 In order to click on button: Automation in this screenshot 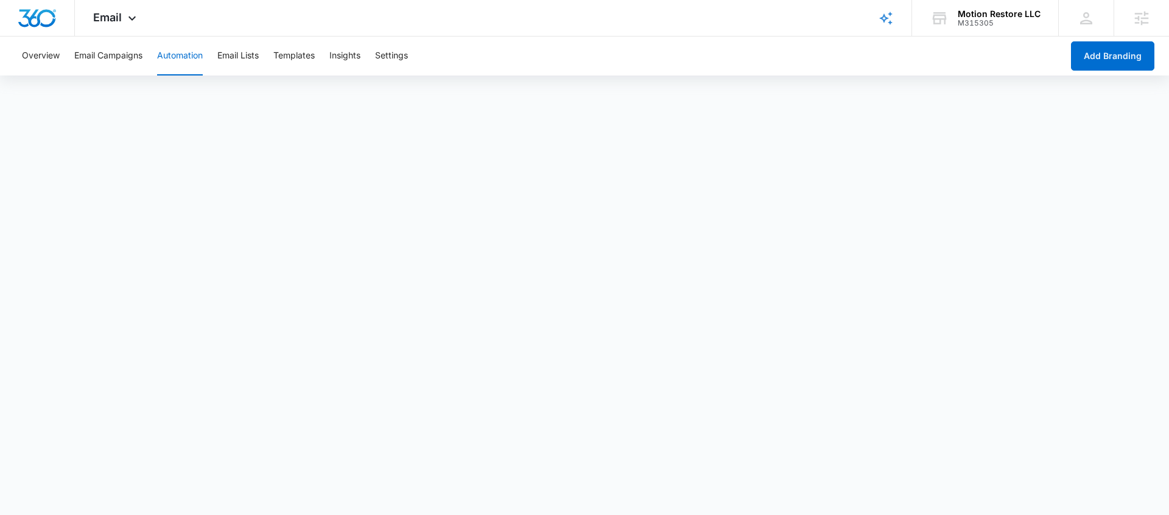, I will do `click(180, 56)`.